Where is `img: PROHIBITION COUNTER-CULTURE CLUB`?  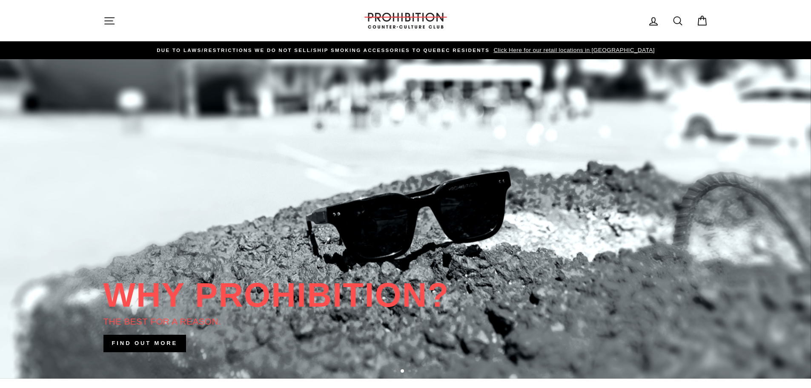 img: PROHIBITION COUNTER-CULTURE CLUB is located at coordinates (406, 20).